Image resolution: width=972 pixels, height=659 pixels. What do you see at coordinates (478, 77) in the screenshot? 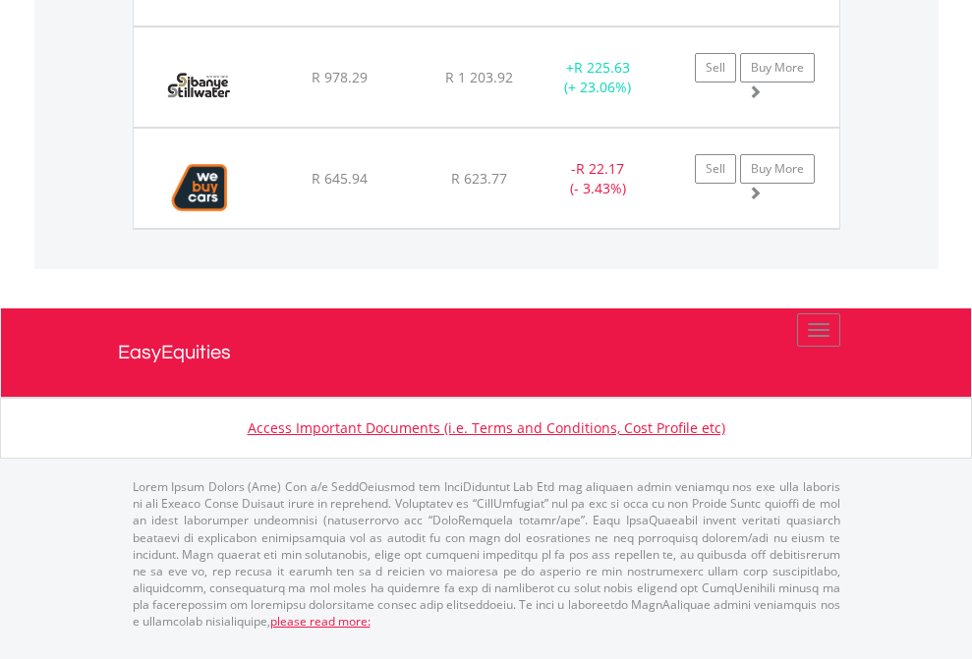
I see `span: R 1 203.92` at bounding box center [478, 77].